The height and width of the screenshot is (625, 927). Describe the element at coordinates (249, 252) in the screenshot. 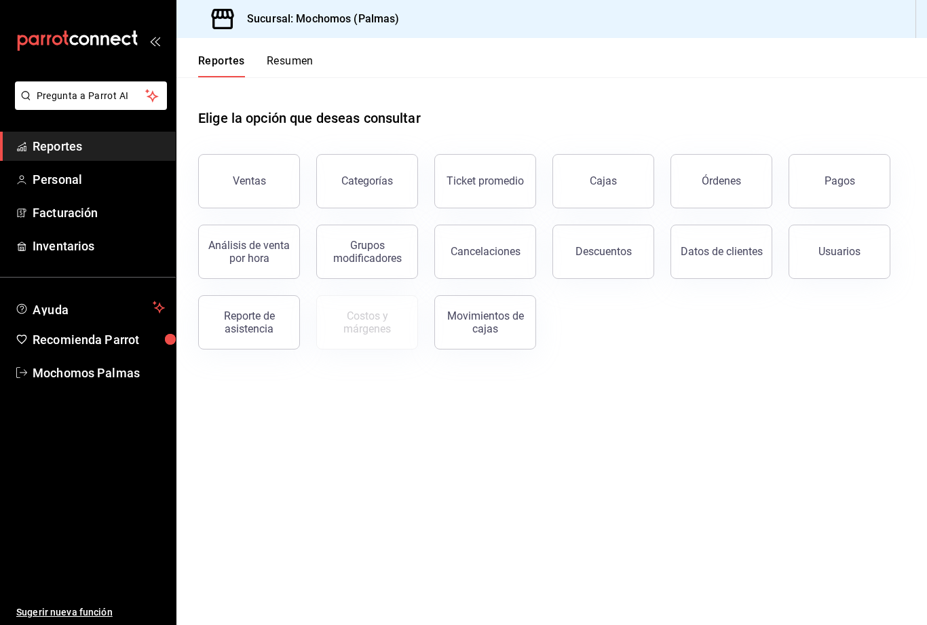

I see `div: Análisis de venta por hora` at that location.